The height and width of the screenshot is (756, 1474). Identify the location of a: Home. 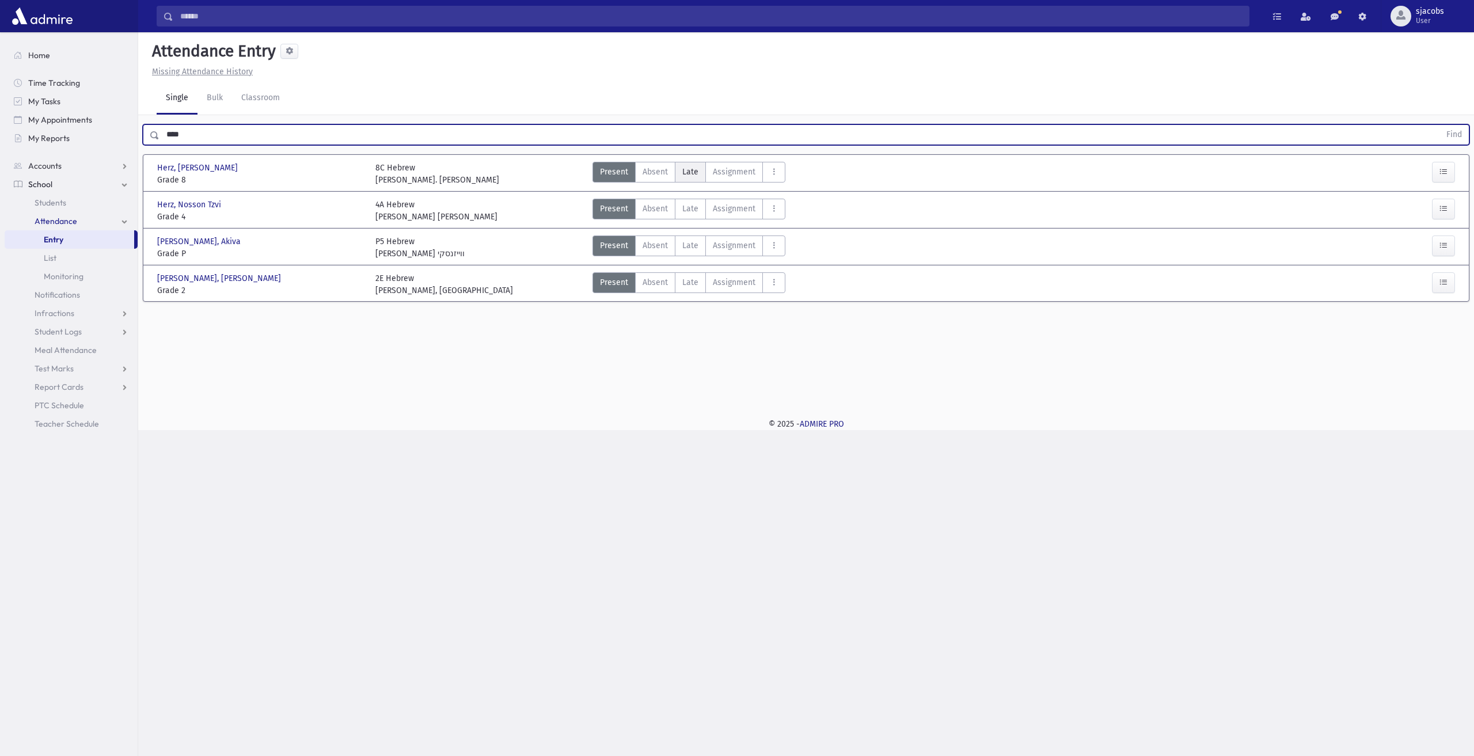
(71, 55).